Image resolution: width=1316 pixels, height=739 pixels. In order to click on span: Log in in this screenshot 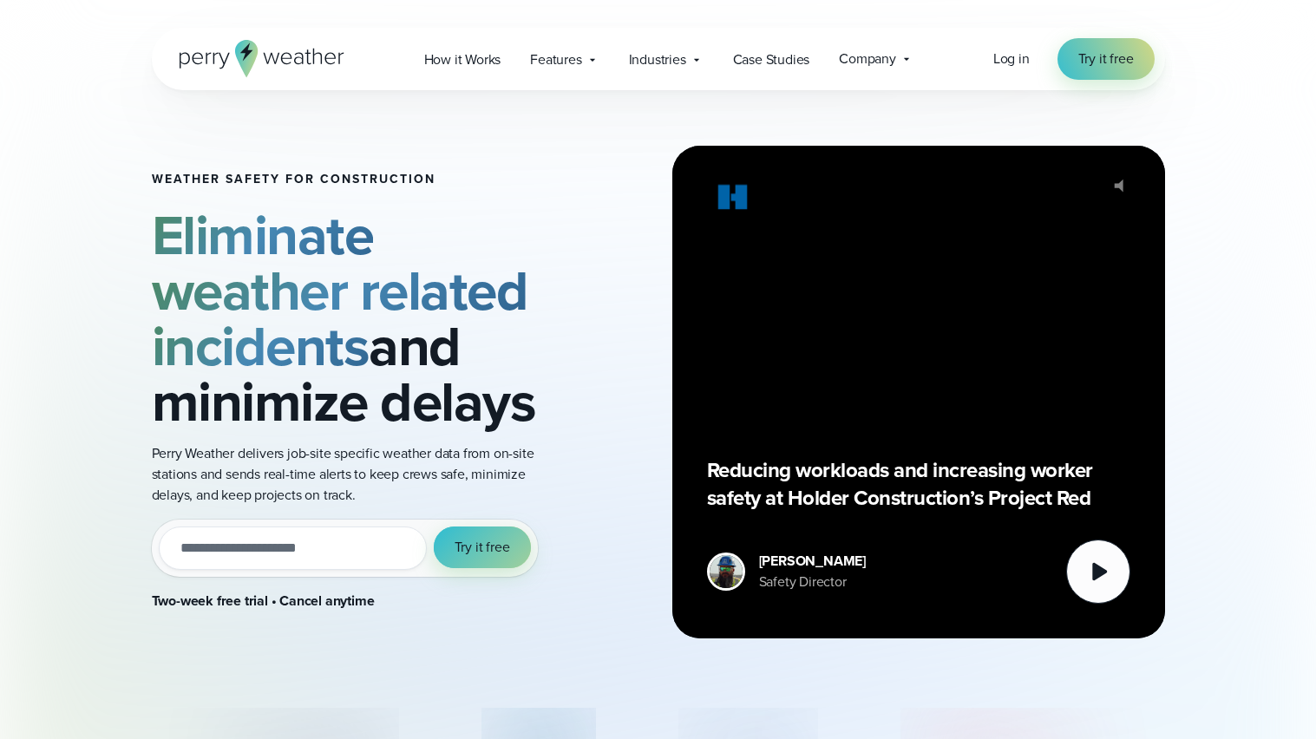, I will do `click(1012, 58)`.